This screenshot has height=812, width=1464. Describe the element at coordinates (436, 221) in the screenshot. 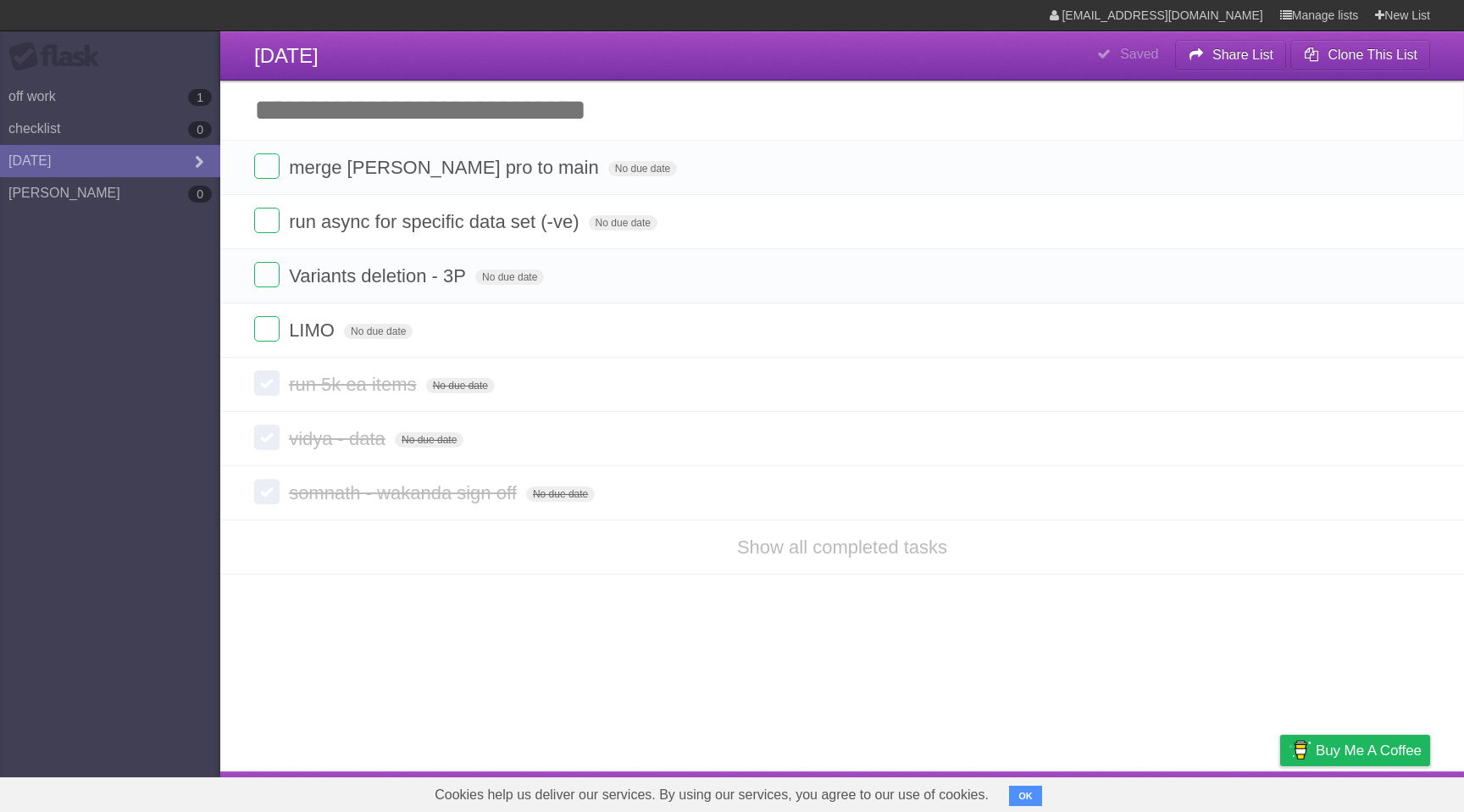

I see `span: run async for specific data set (-ve)` at that location.